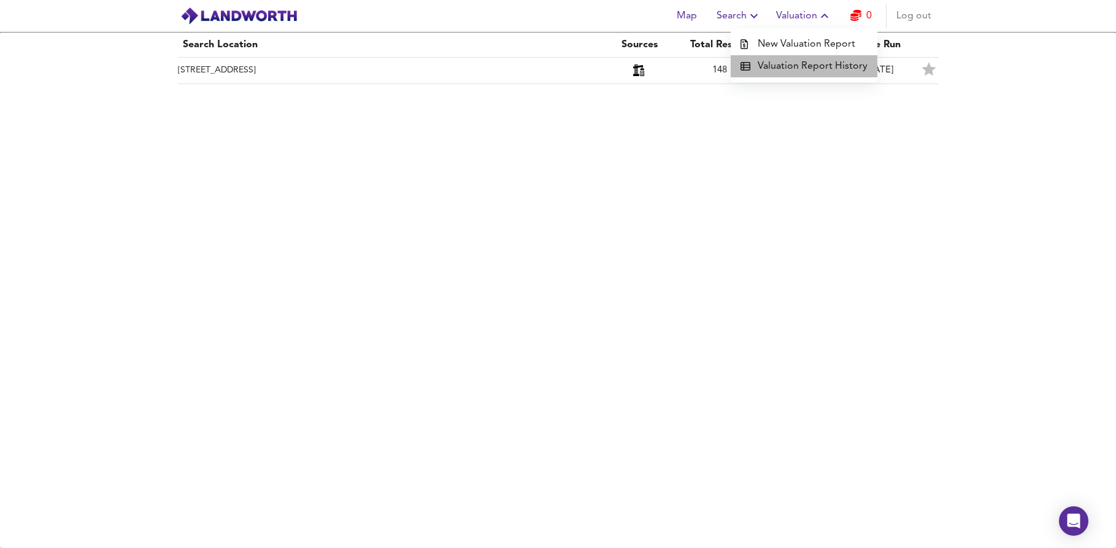 The width and height of the screenshot is (1116, 548). Describe the element at coordinates (861, 16) in the screenshot. I see `button: 0` at that location.